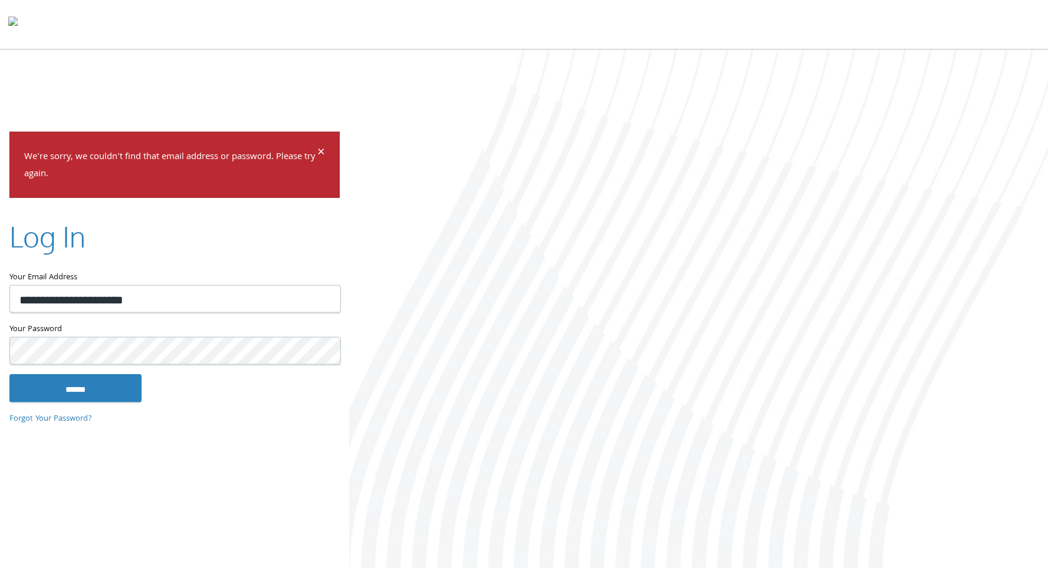  What do you see at coordinates (175, 329) in the screenshot?
I see `label: Your Password` at bounding box center [175, 329].